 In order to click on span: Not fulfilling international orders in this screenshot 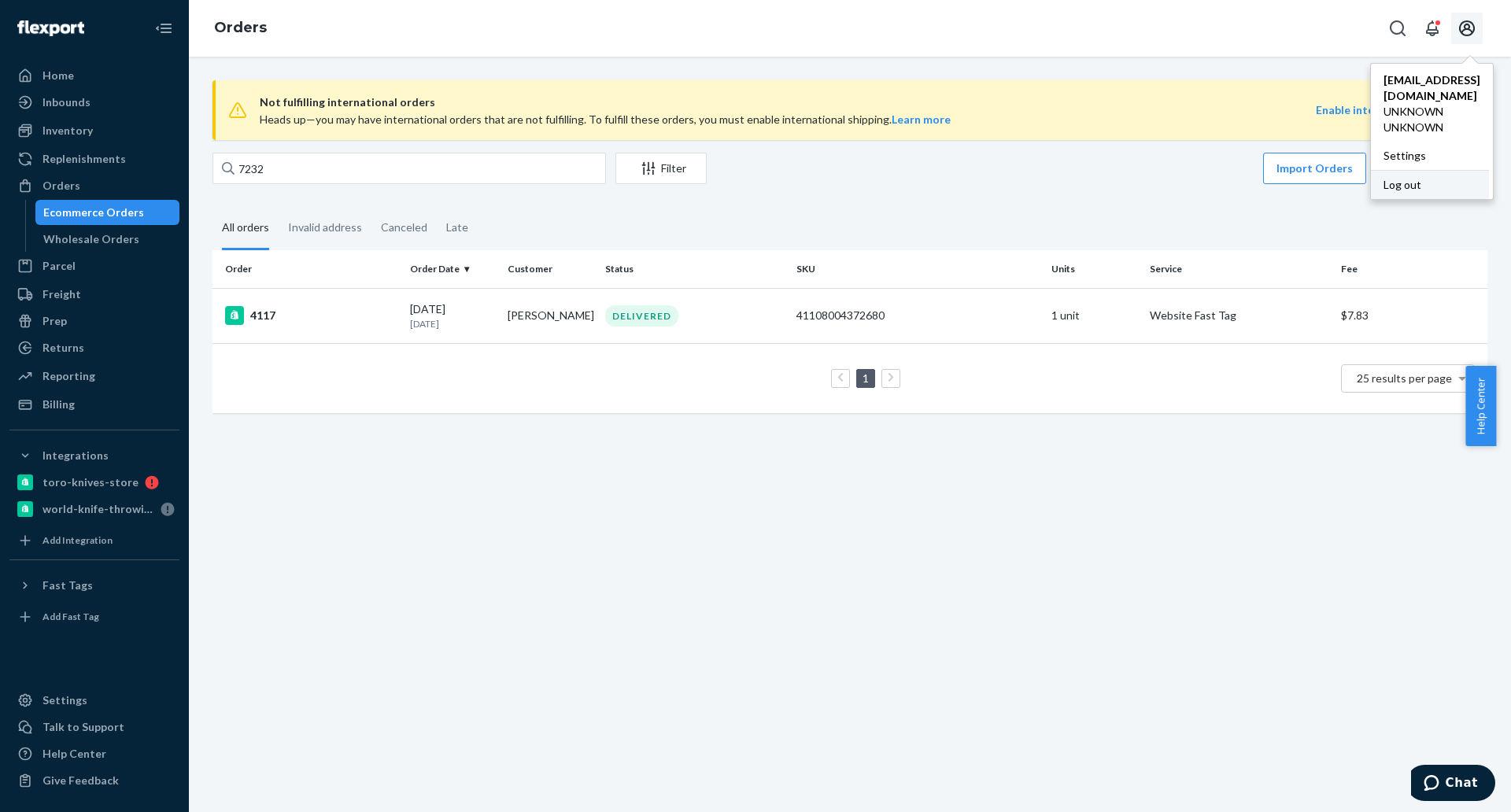, I will do `click(788, 103)`.